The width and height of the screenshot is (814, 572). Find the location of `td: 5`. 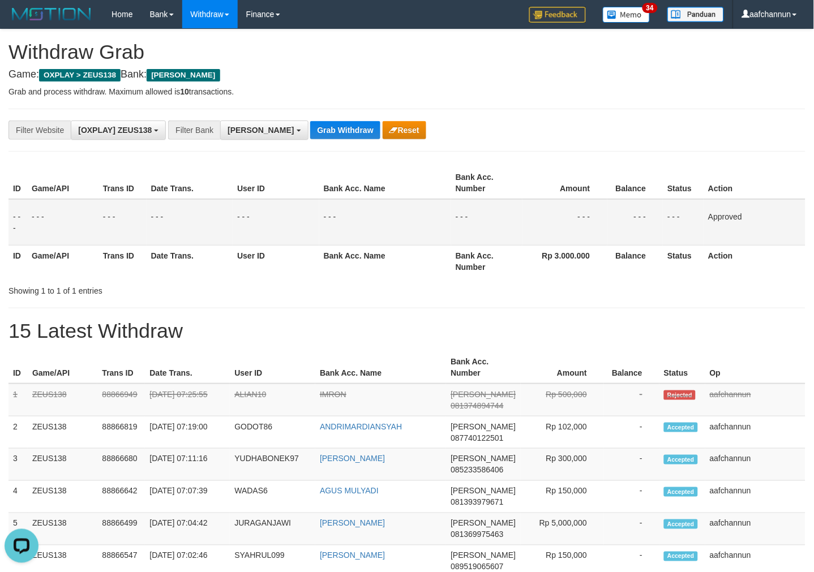

td: 5 is located at coordinates (18, 529).